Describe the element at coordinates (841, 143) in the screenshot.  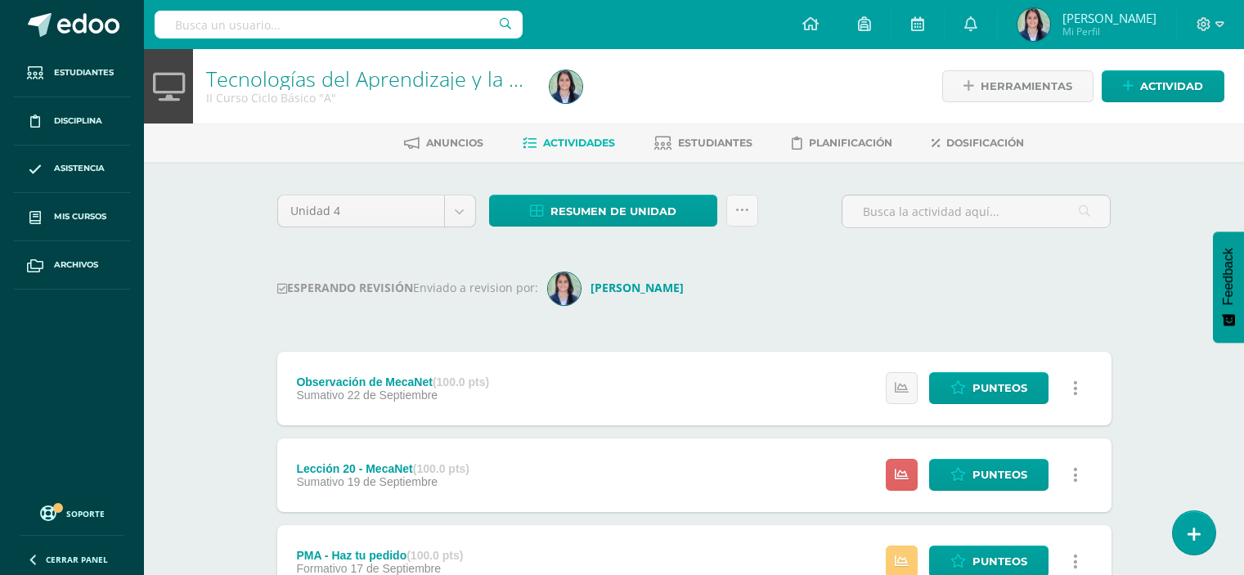
I see `a: Planificación` at that location.